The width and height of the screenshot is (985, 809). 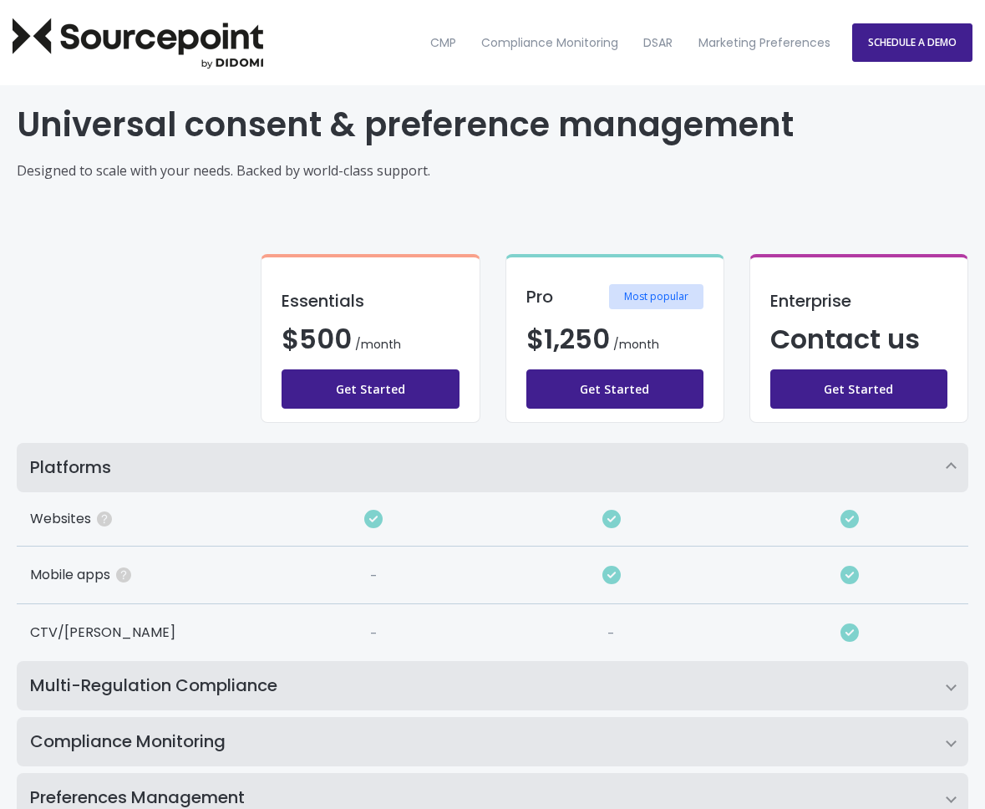 What do you see at coordinates (325, 338) in the screenshot?
I see `span: 500` at bounding box center [325, 338].